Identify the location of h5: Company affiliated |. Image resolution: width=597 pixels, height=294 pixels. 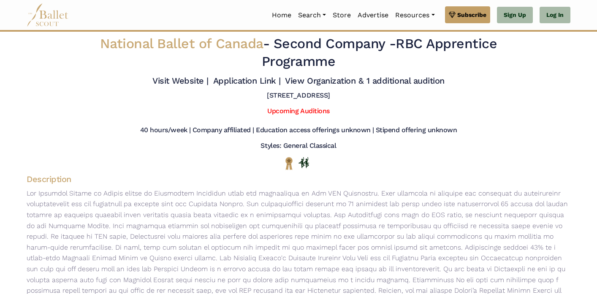
(223, 130).